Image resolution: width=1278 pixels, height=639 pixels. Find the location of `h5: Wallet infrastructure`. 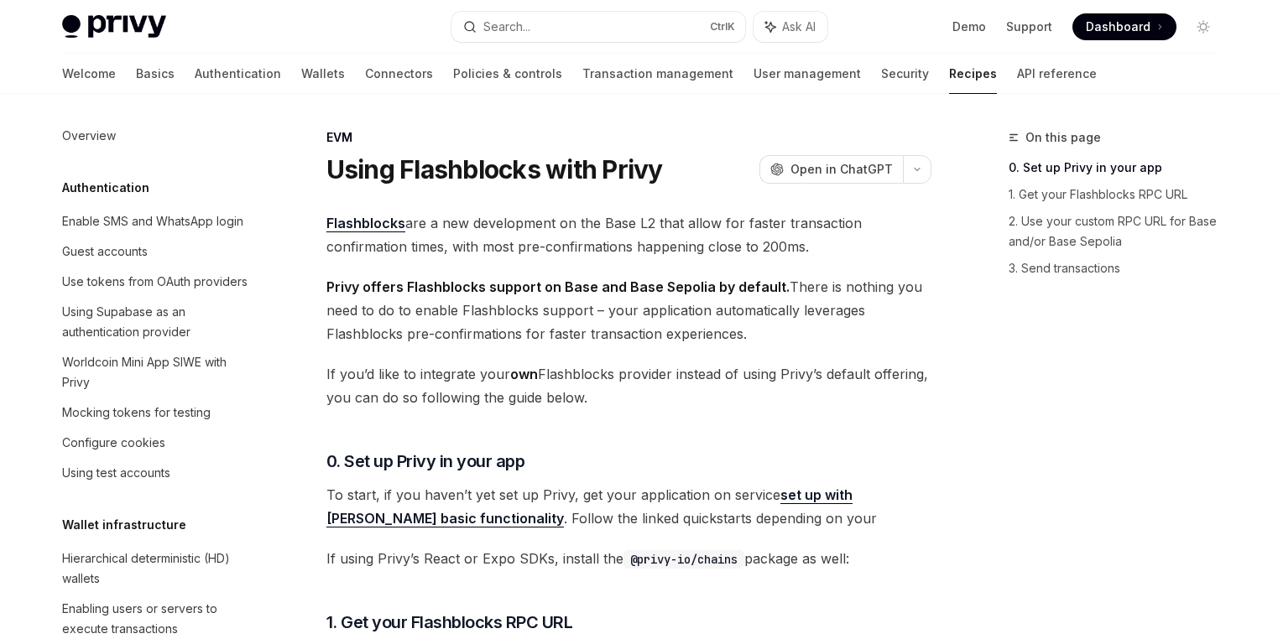

h5: Wallet infrastructure is located at coordinates (124, 525).